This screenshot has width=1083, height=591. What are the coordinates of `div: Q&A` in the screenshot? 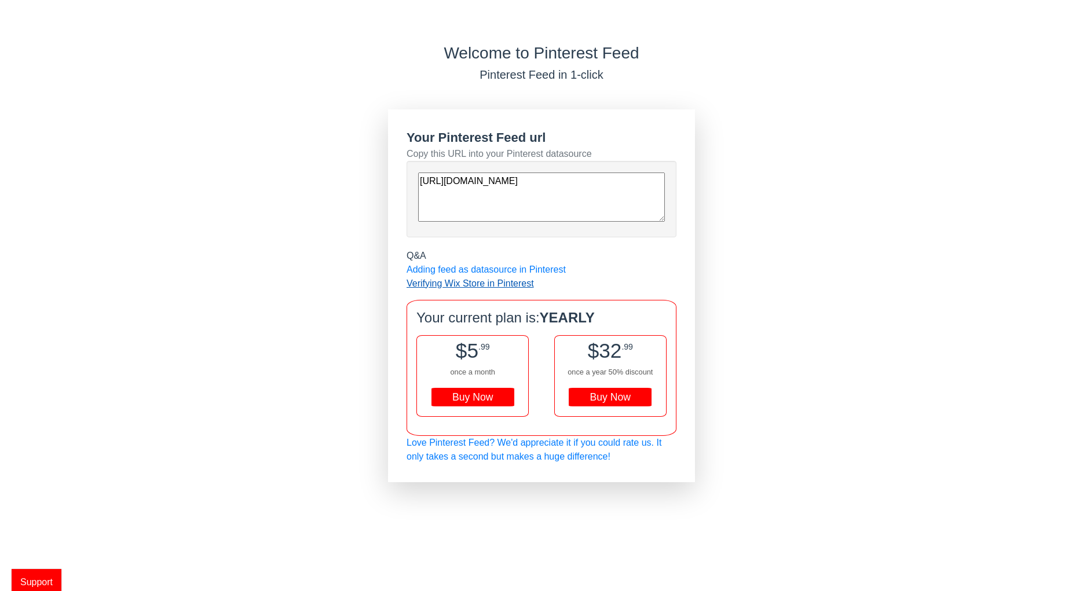 It's located at (541, 256).